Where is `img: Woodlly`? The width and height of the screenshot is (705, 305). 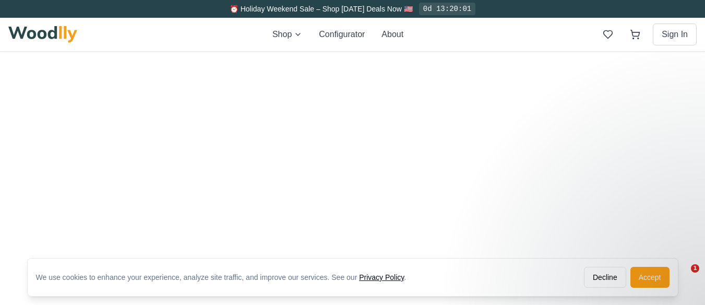 img: Woodlly is located at coordinates (43, 34).